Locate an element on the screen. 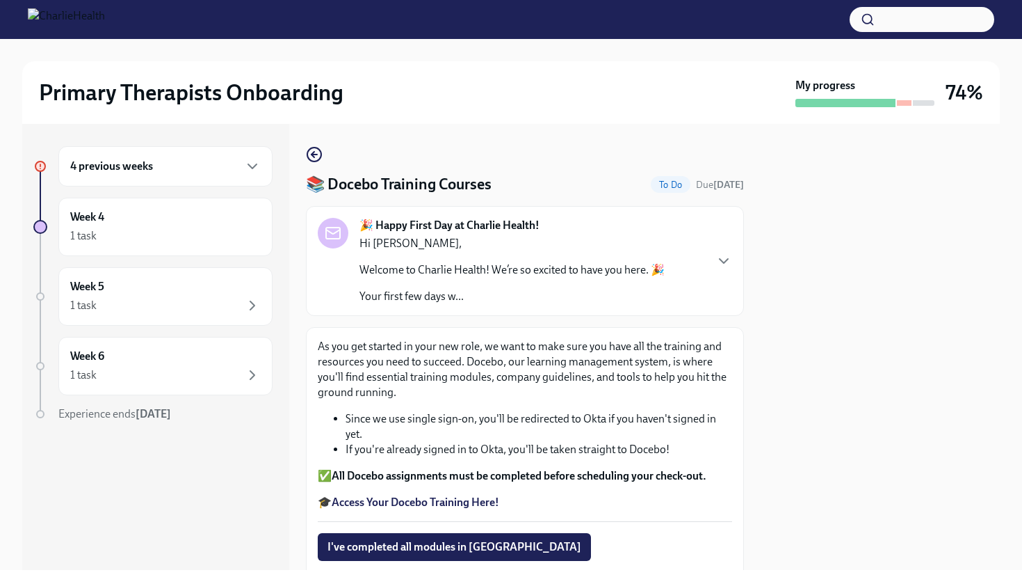 This screenshot has width=1022, height=584. span: August 12th, 2025 09:00 is located at coordinates (720, 184).